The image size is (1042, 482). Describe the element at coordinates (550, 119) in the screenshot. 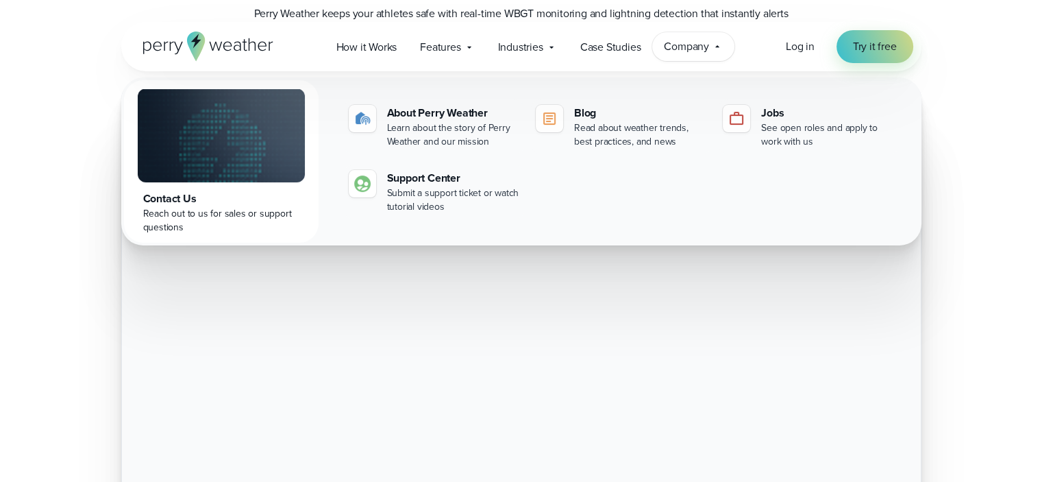

I see `img: blog-icon.svg` at that location.